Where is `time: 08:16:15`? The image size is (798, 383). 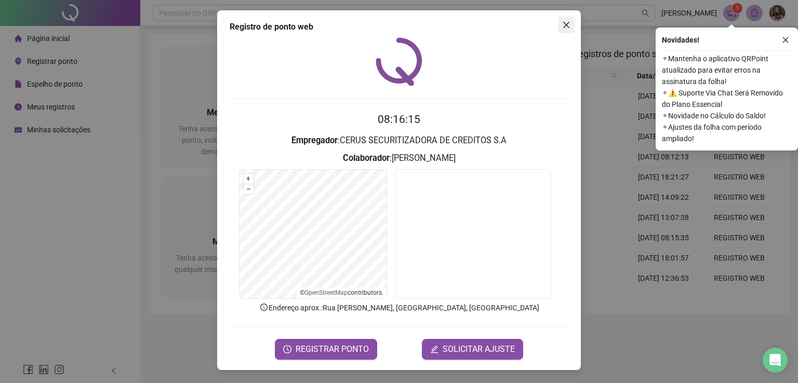 time: 08:16:15 is located at coordinates (399, 119).